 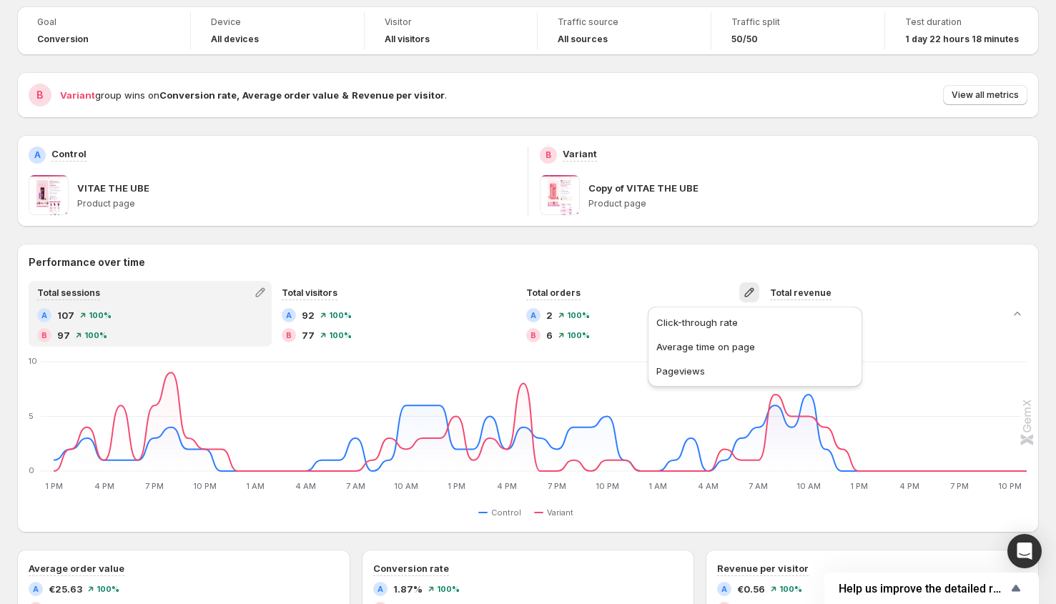 I want to click on button: Pageviews, so click(x=755, y=371).